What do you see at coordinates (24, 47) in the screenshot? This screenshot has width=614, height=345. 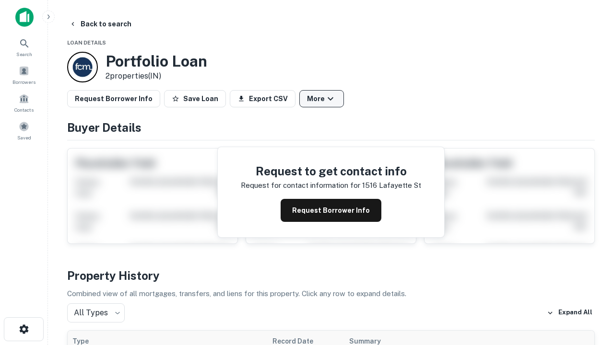 I see `a: Search` at bounding box center [24, 47].